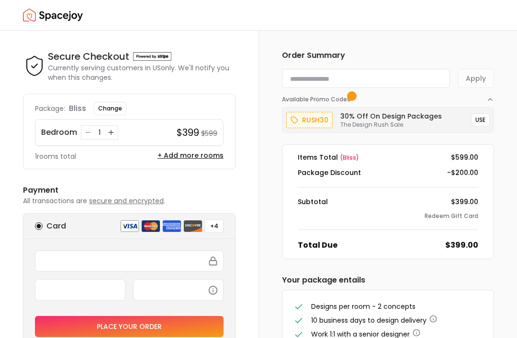  I want to click on h6: Order Summary, so click(388, 56).